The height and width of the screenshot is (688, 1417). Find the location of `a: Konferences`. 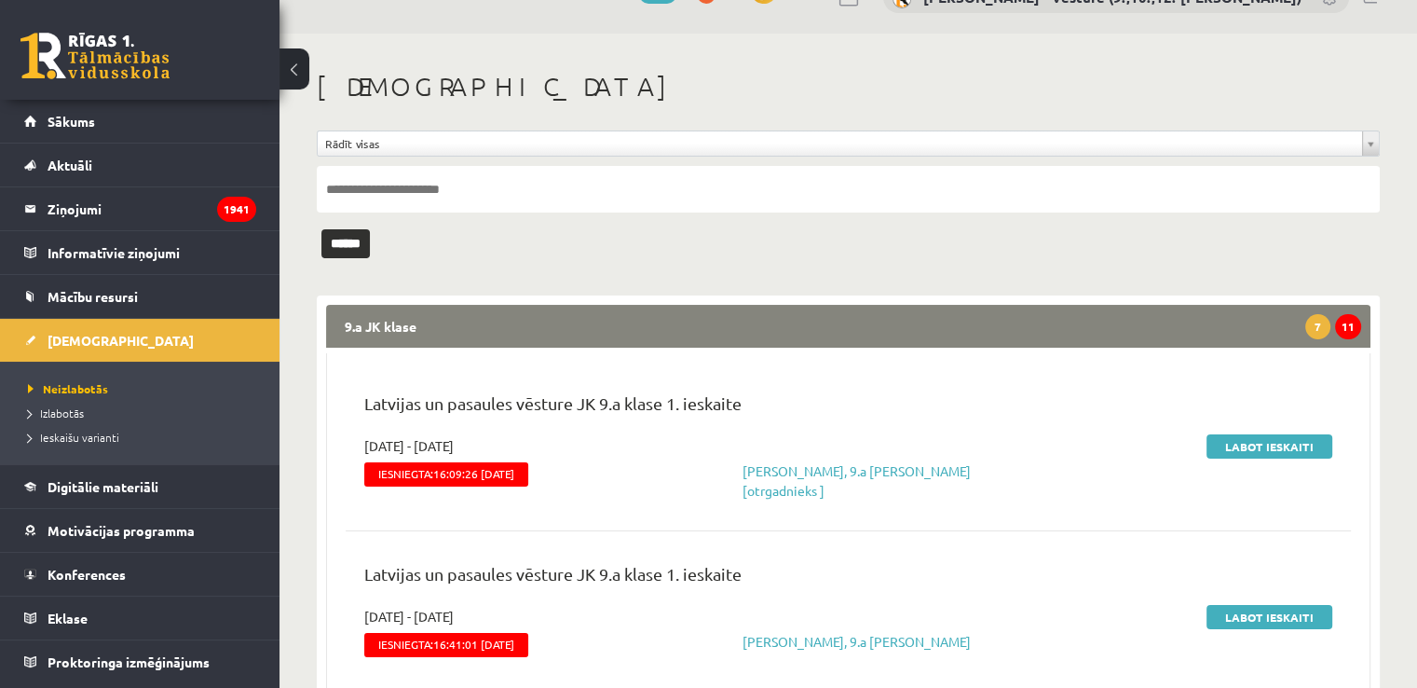

a: Konferences is located at coordinates (140, 574).